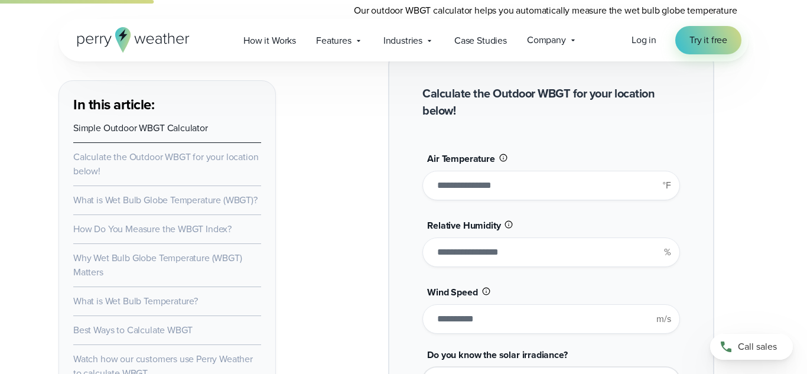 The width and height of the screenshot is (807, 374). What do you see at coordinates (403, 41) in the screenshot?
I see `span: Industries` at bounding box center [403, 41].